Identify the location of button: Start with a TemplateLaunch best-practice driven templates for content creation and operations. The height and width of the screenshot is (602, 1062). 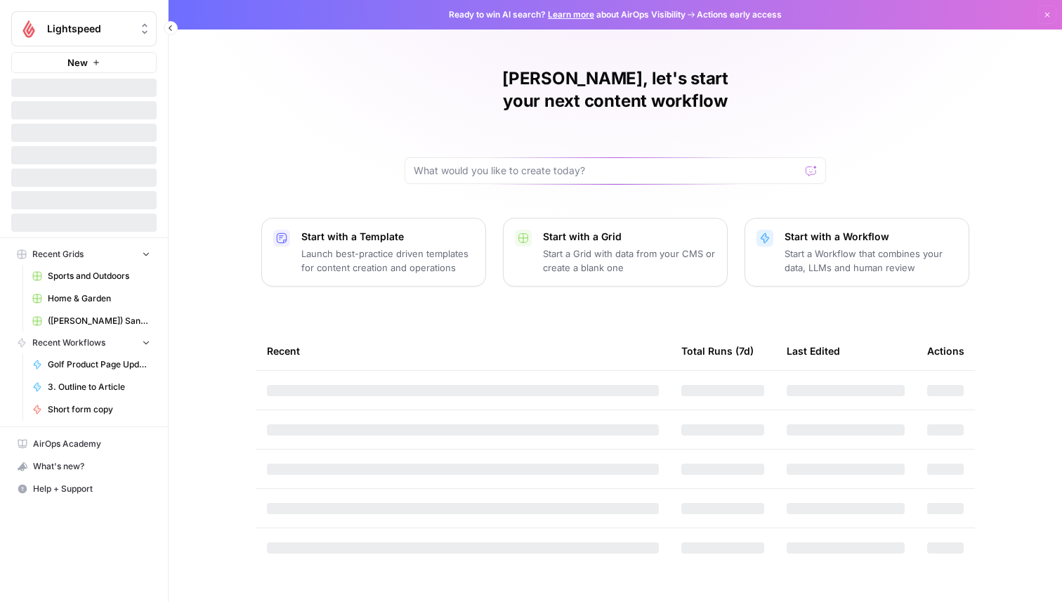
(374, 252).